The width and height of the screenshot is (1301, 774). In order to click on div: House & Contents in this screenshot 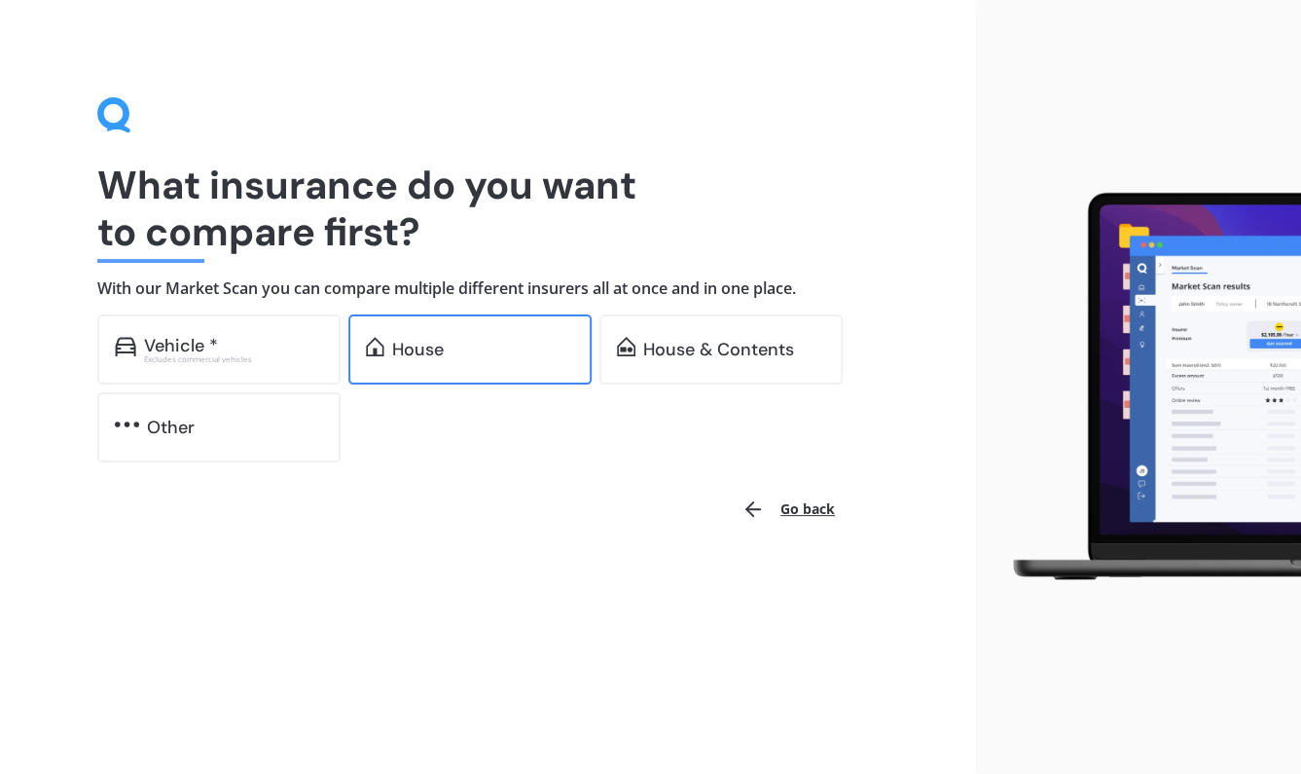, I will do `click(718, 349)`.